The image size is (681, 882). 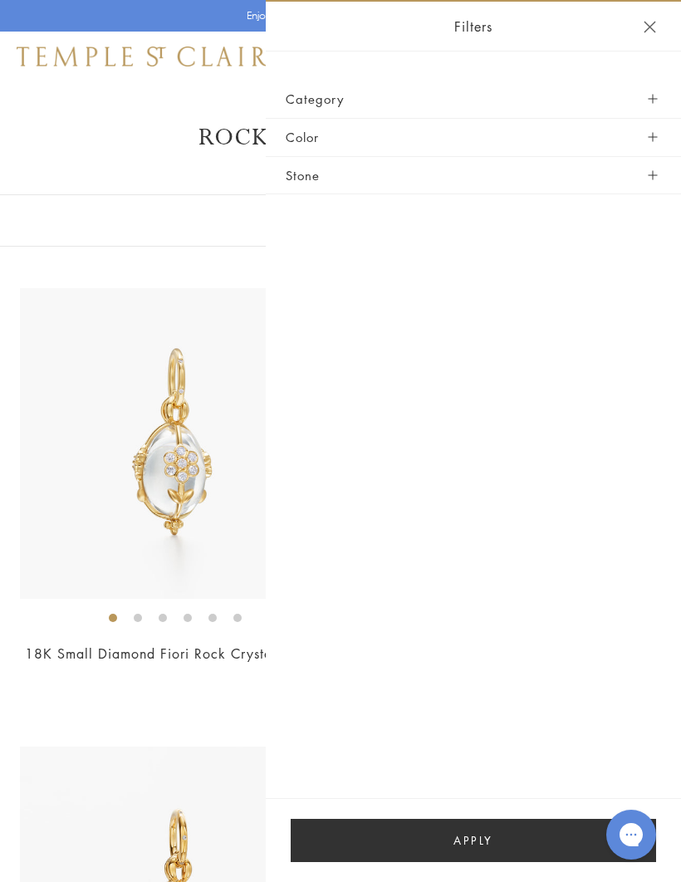 What do you see at coordinates (473, 840) in the screenshot?
I see `button: Apply` at bounding box center [473, 840].